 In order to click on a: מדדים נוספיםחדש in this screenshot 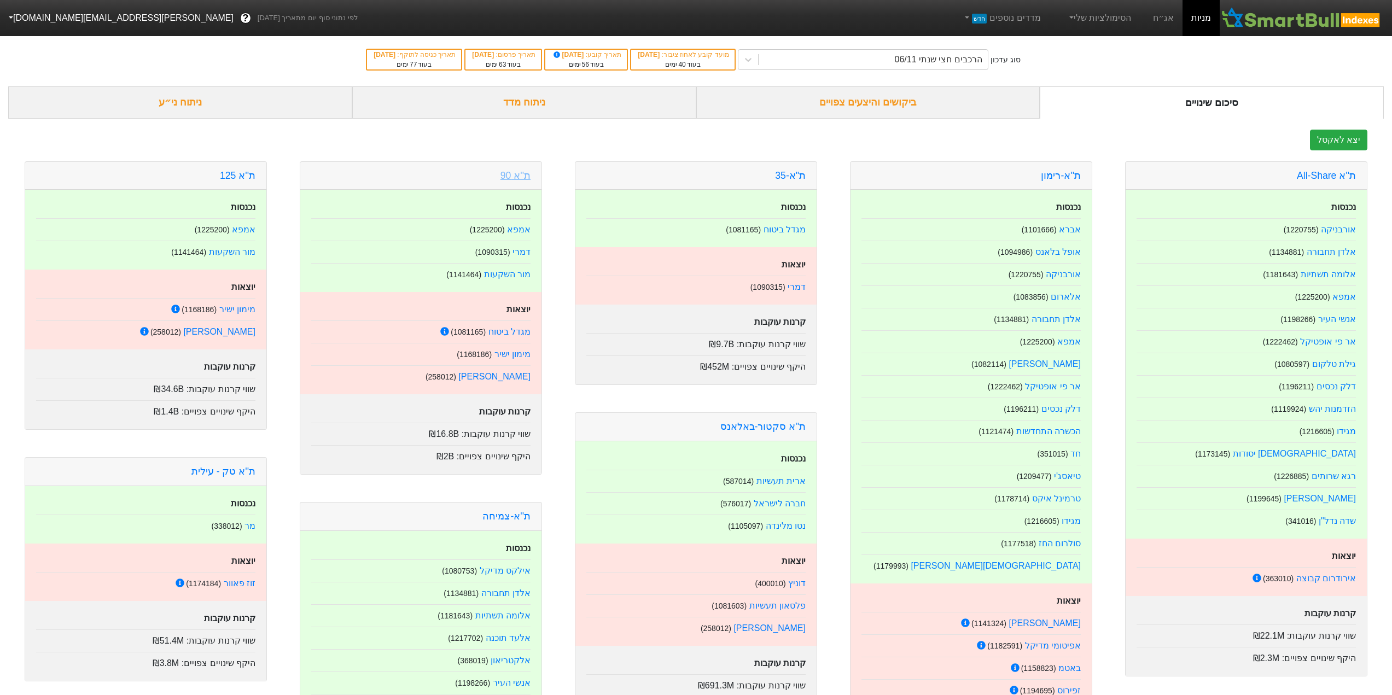, I will do `click(1002, 18)`.